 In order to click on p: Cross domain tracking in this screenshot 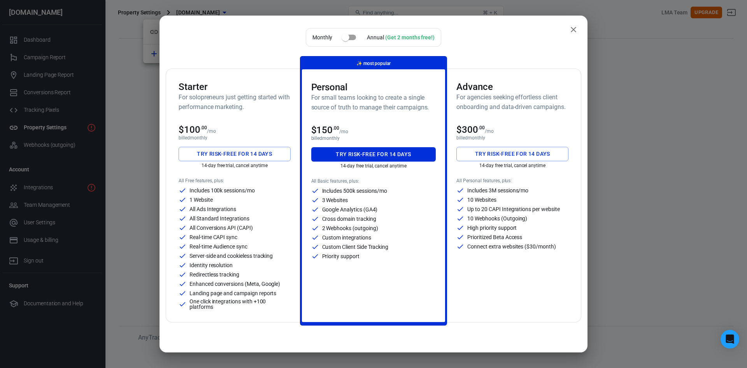, I will do `click(349, 219)`.